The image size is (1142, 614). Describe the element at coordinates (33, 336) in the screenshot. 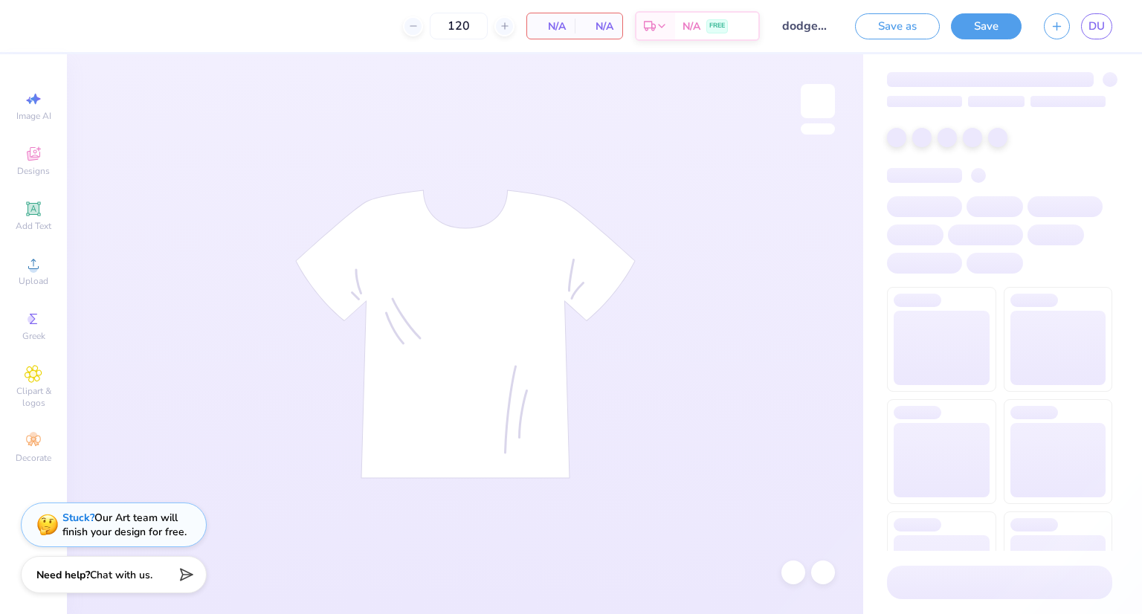

I see `span: Greek` at that location.